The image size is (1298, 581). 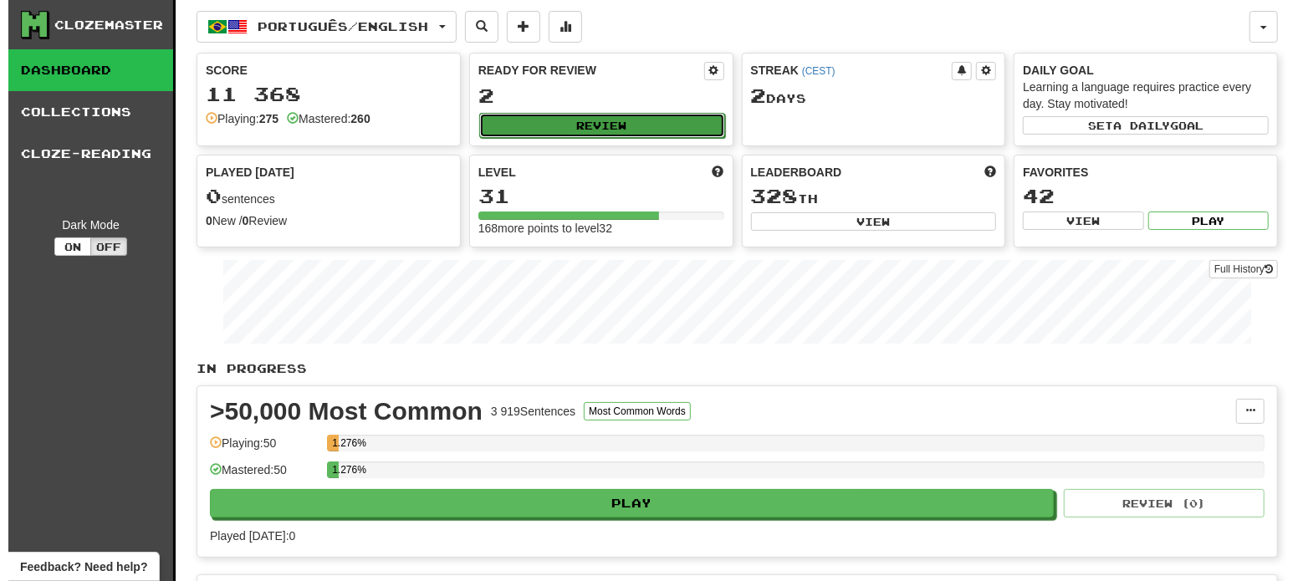 What do you see at coordinates (260, 119) in the screenshot?
I see `strong: 275` at bounding box center [260, 119].